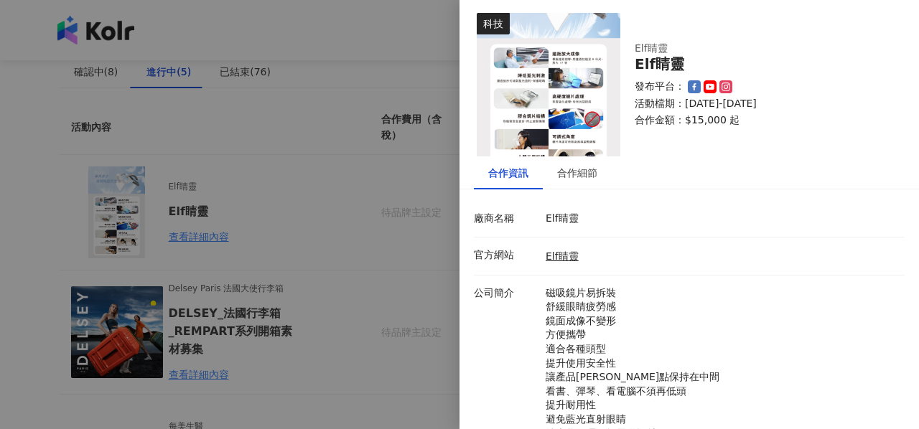 Image resolution: width=919 pixels, height=429 pixels. Describe the element at coordinates (493, 24) in the screenshot. I see `div: 科技` at that location.